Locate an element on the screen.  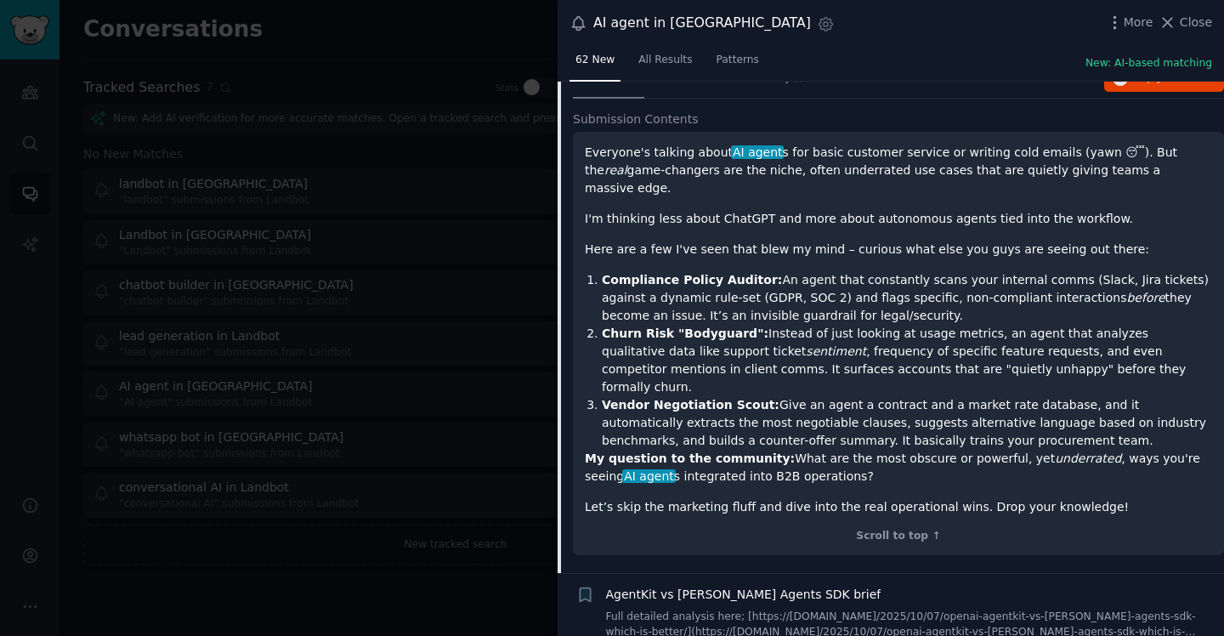
em: before is located at coordinates (1145, 298).